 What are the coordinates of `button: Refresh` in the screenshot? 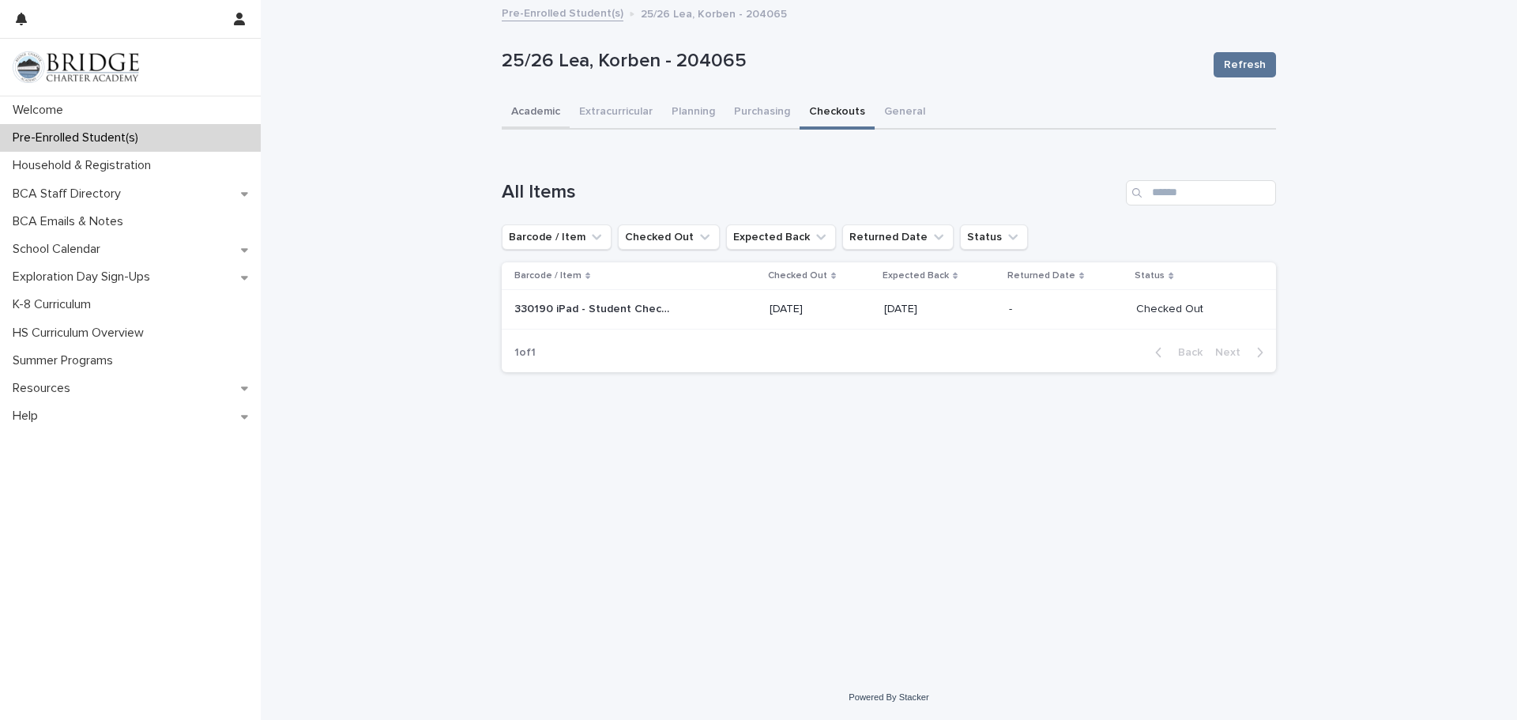 It's located at (1244, 65).